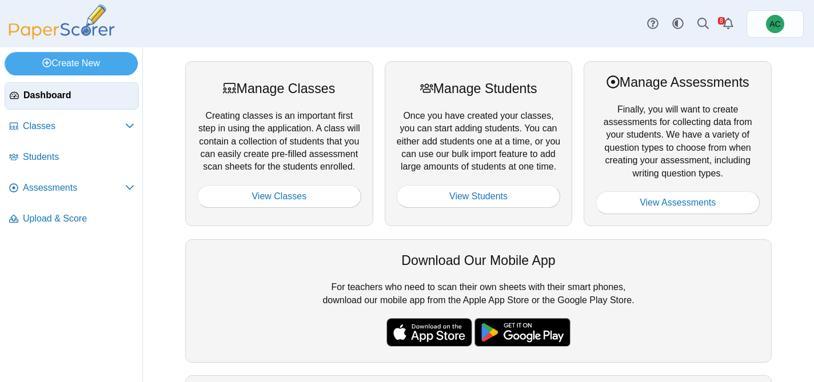 This screenshot has height=382, width=814. I want to click on div: Creating classes is an important first step in using the application. A class will contain a coll..., so click(279, 143).